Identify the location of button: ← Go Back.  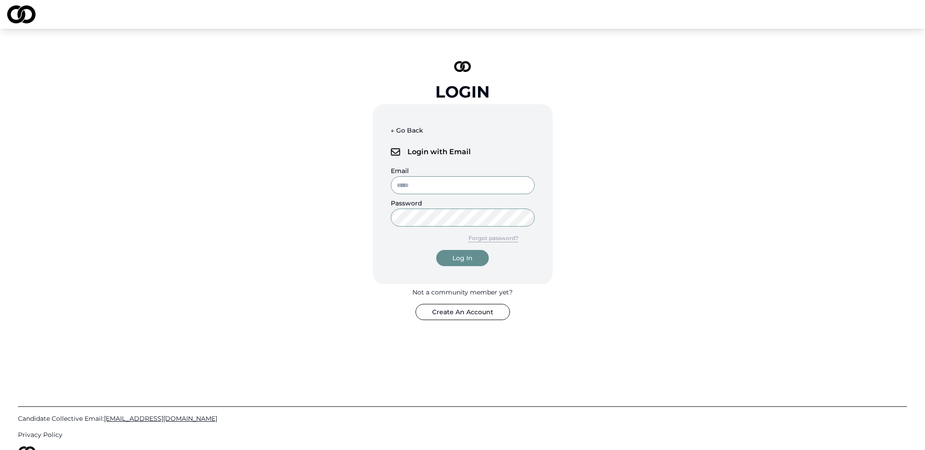
(407, 130).